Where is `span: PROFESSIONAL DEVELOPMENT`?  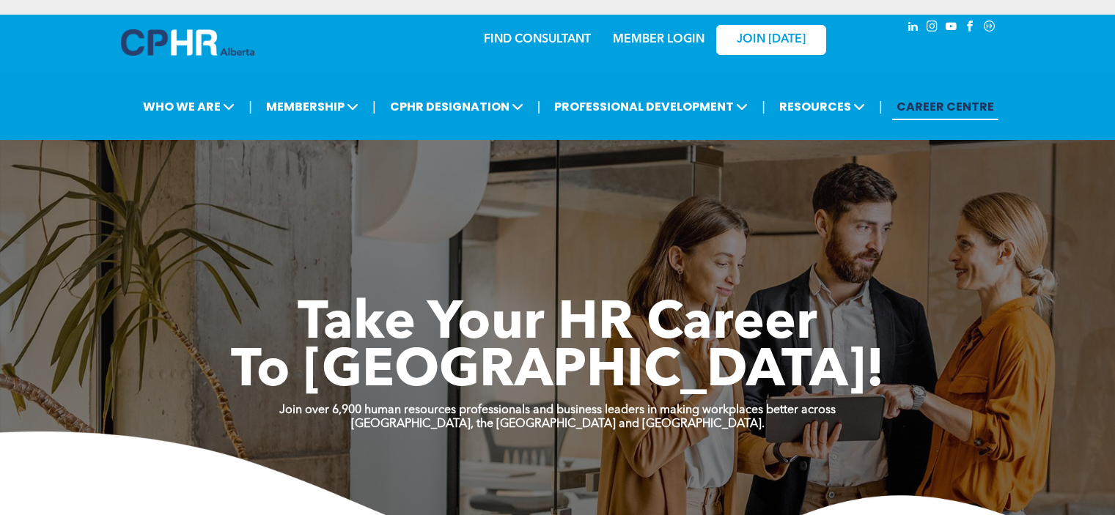 span: PROFESSIONAL DEVELOPMENT is located at coordinates (651, 106).